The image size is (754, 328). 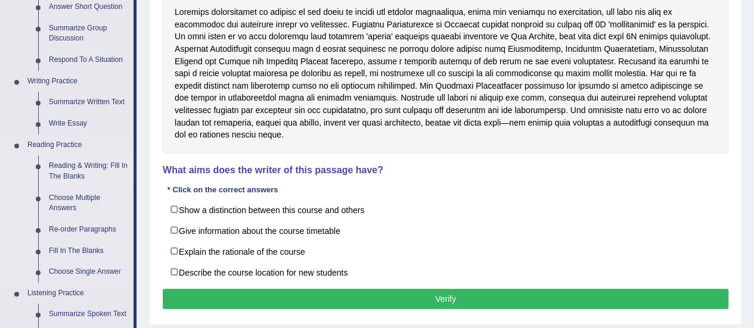 What do you see at coordinates (78, 294) in the screenshot?
I see `a: Listening Practice` at bounding box center [78, 294].